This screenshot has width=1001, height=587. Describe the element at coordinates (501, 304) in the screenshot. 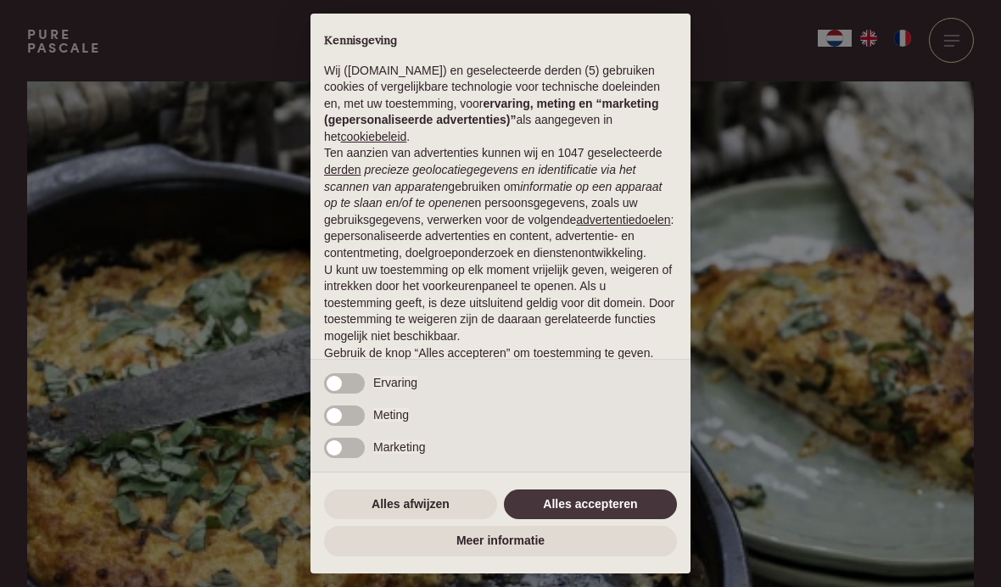

I see `p: U kunt uw toestemming op elk moment vrijelijk geven, weigeren of intrekken door het voorkeurenpan...` at that location.